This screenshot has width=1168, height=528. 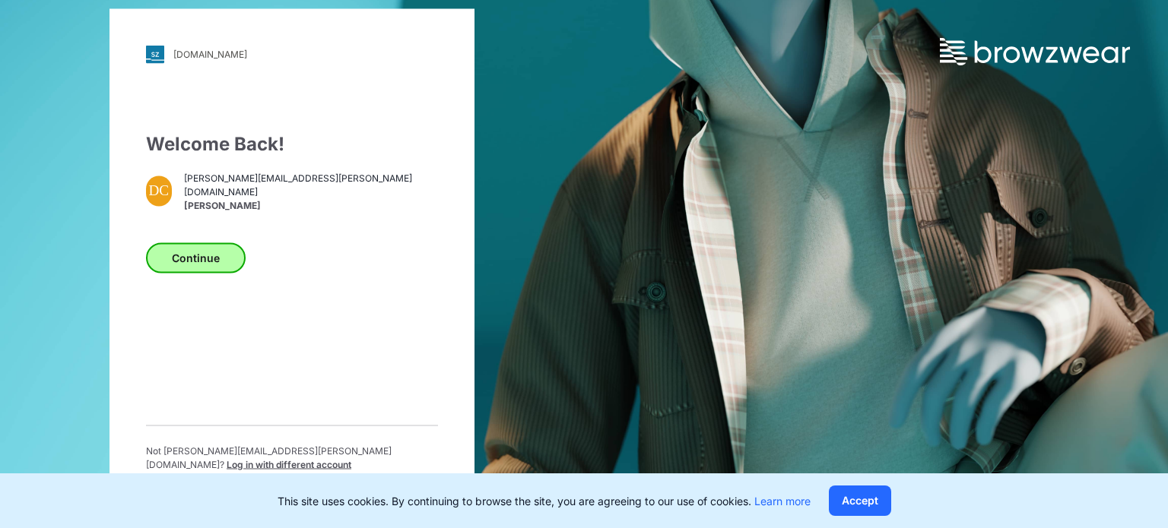 What do you see at coordinates (544, 501) in the screenshot?
I see `p: This site uses cookies. By continuing to browse the site, you are agreeing to our use of cookies.` at bounding box center [544, 501].